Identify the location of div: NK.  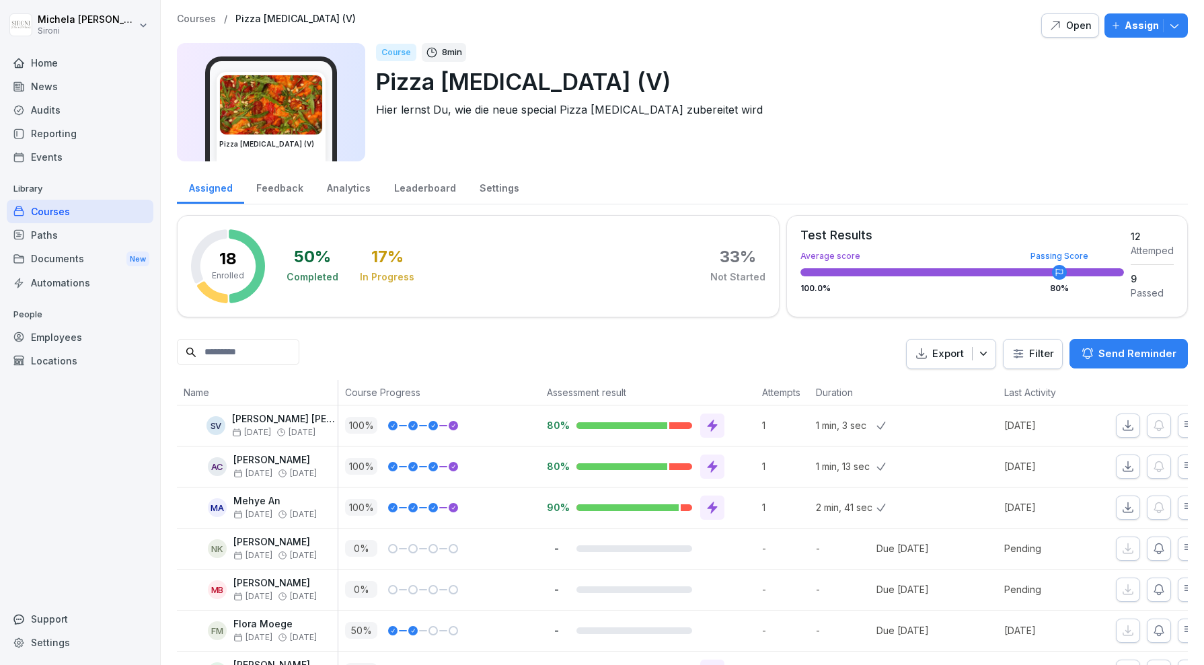
(217, 549).